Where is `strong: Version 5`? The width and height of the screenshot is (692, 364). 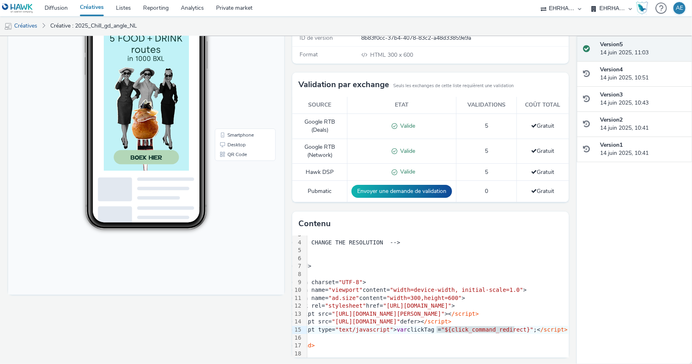 strong: Version 5 is located at coordinates (612, 44).